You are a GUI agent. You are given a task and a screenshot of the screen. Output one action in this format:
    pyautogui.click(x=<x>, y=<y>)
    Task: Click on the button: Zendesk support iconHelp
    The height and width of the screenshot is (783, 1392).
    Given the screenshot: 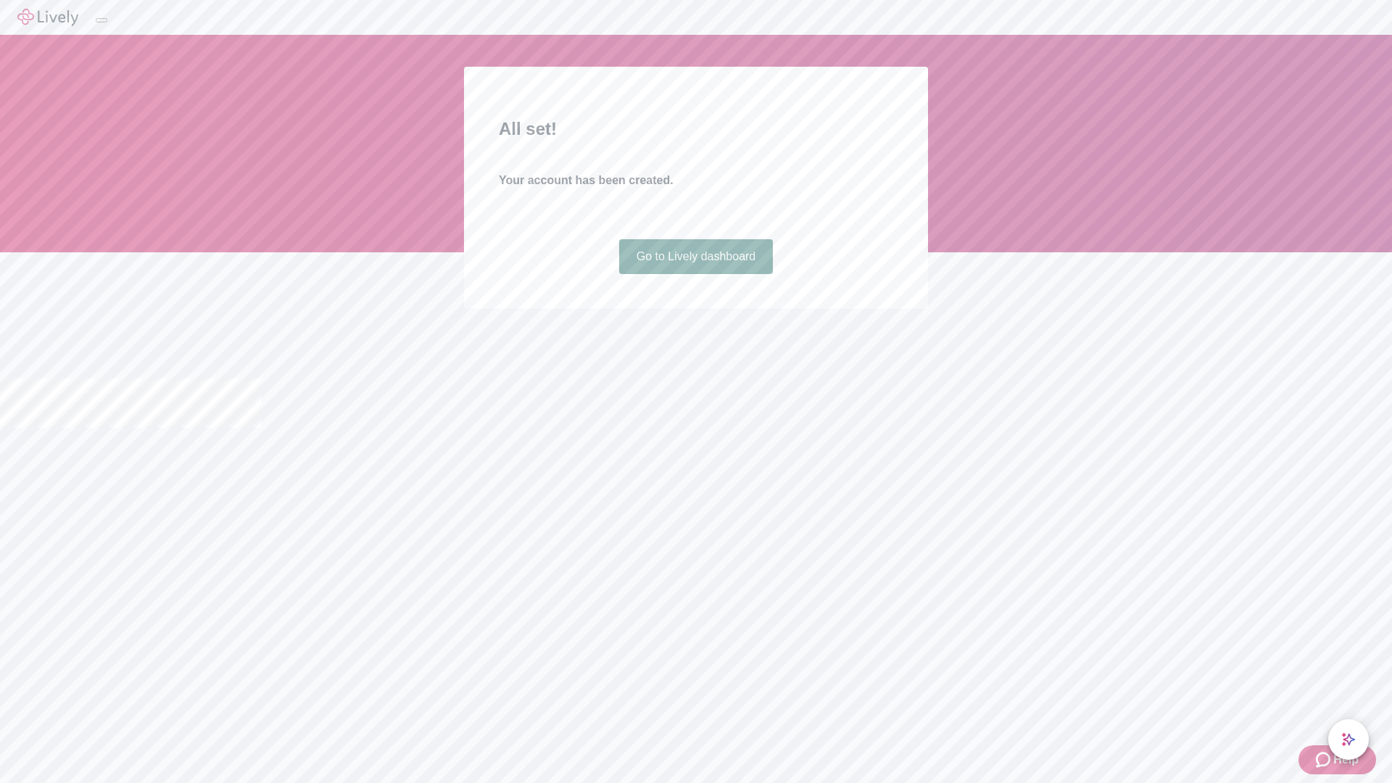 What is the action you would take?
    pyautogui.click(x=1336, y=760)
    